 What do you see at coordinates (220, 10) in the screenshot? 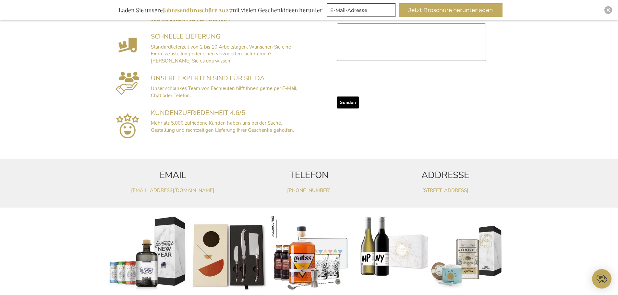
I see `div: Laden Sie unsere mit vielen Geschenkideen herunter` at bounding box center [220, 10].